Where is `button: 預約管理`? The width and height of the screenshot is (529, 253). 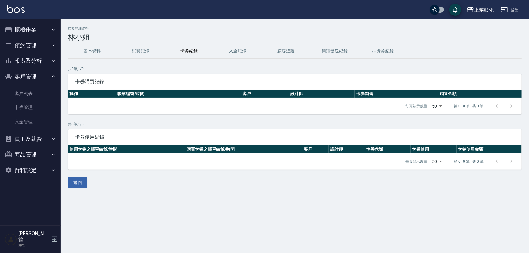
button: 預約管理 is located at coordinates (30, 45).